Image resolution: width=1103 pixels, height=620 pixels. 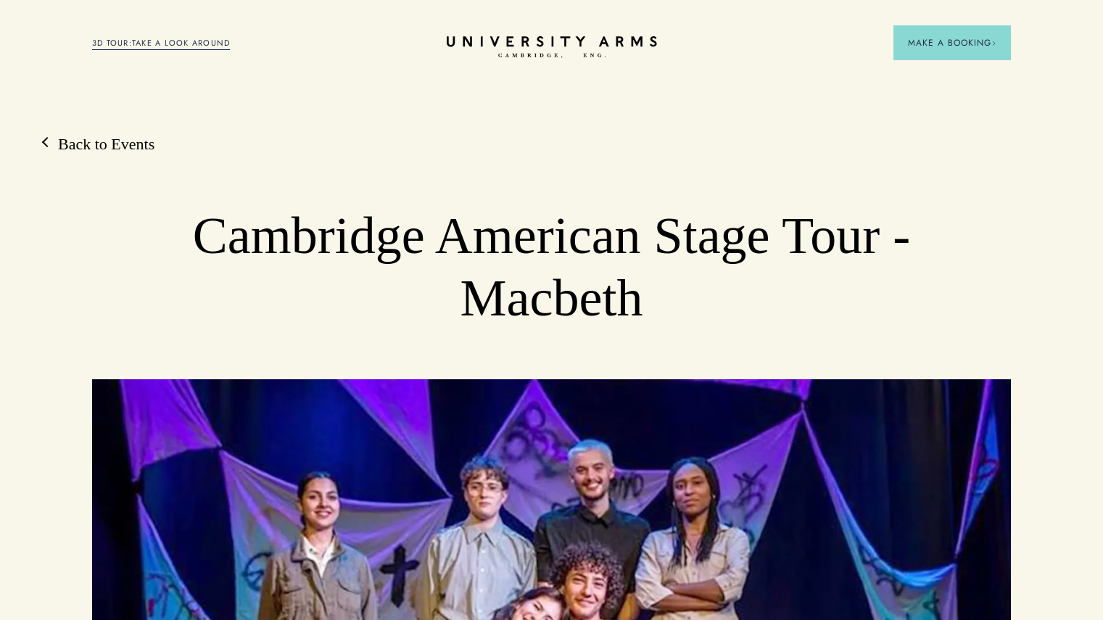 What do you see at coordinates (161, 44) in the screenshot?
I see `a: 3D TOUR:TAKE A LOOK AROUND` at bounding box center [161, 44].